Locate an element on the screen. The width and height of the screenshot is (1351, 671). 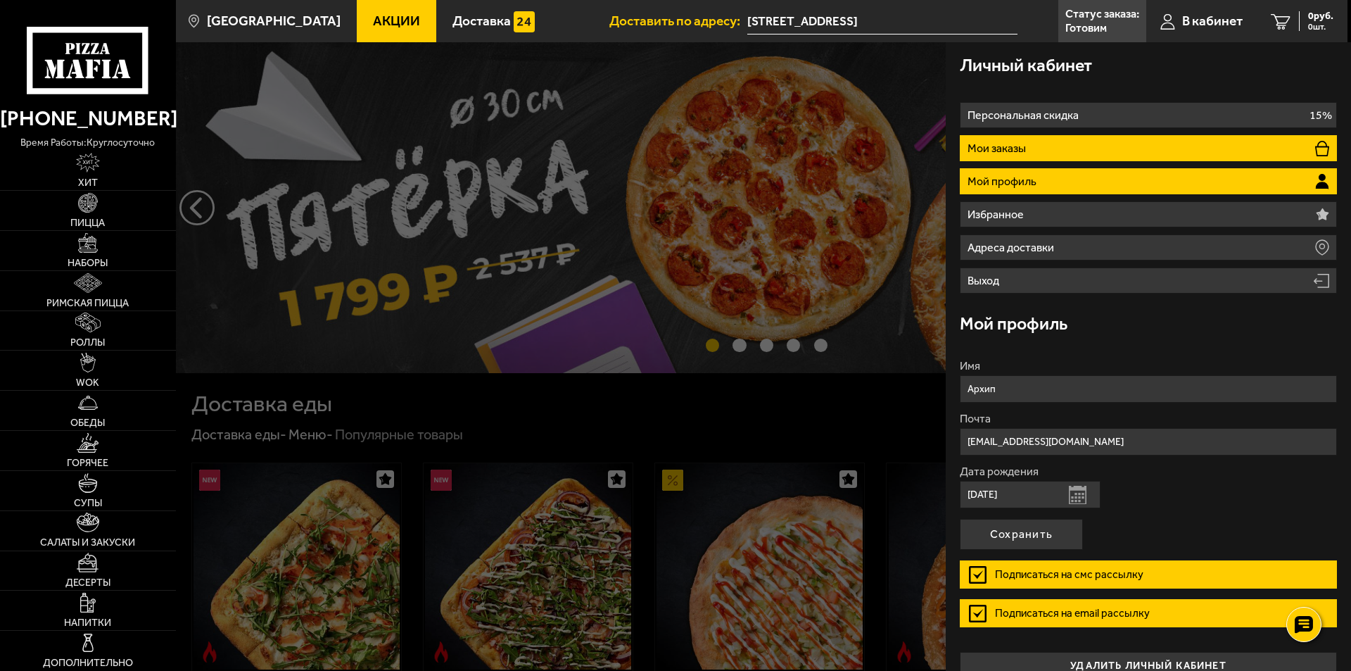
p: Мои заказы is located at coordinates (999, 148).